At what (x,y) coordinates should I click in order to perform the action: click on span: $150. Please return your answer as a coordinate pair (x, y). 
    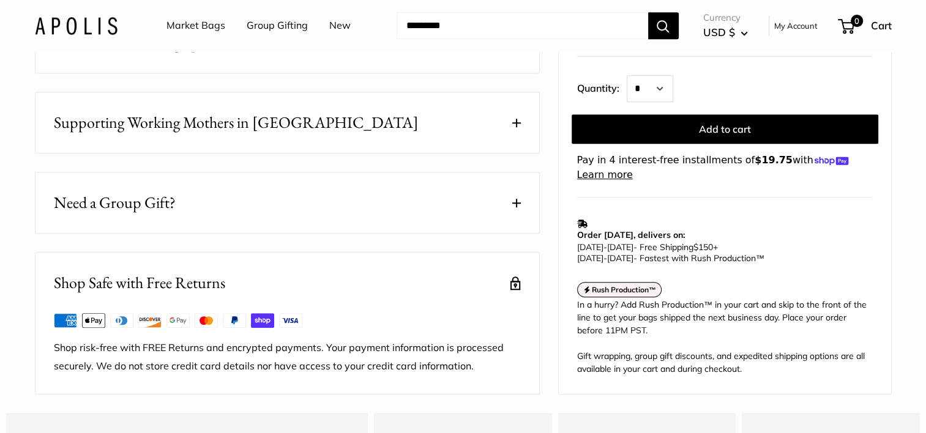
    Looking at the image, I should click on (703, 247).